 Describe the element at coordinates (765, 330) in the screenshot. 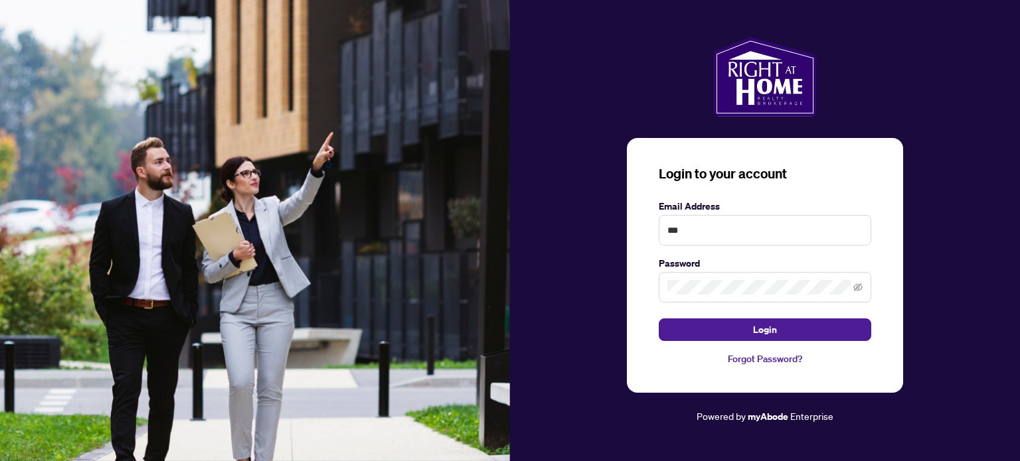

I see `button: Login` at that location.